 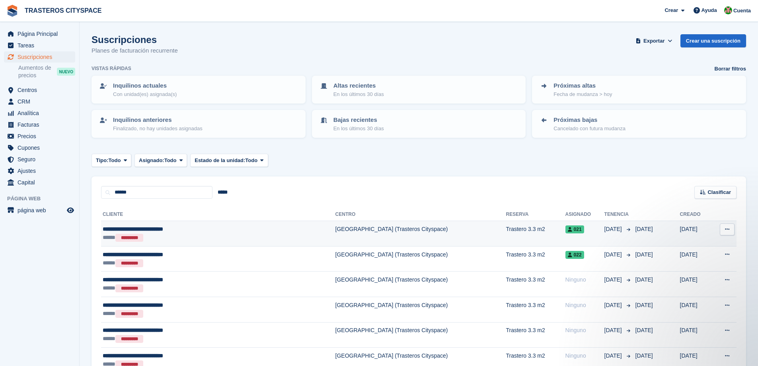 I want to click on p: Finalizado, no hay unidades asignadas, so click(x=158, y=129).